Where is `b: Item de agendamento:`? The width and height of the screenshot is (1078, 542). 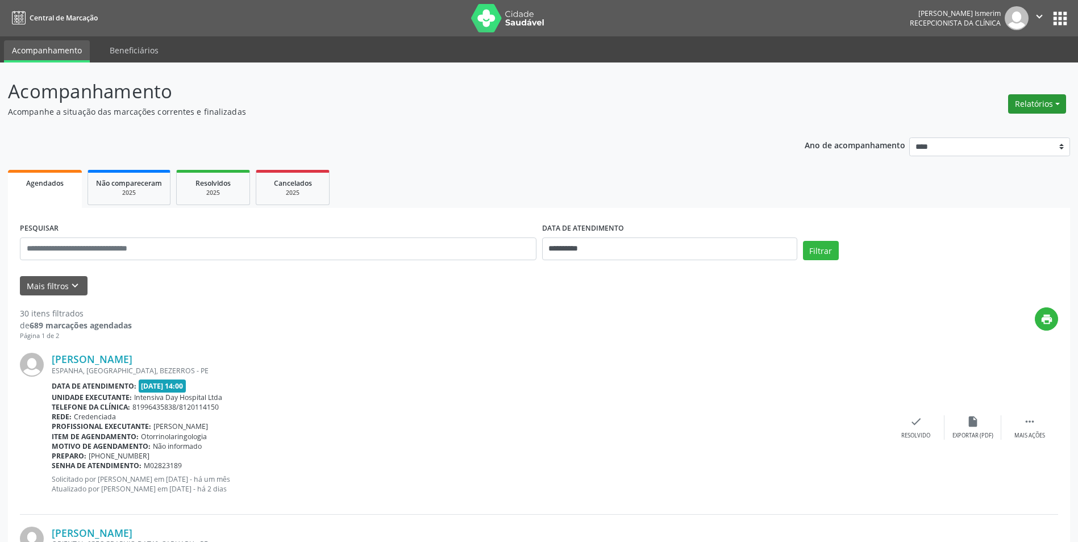
b: Item de agendamento: is located at coordinates (95, 436).